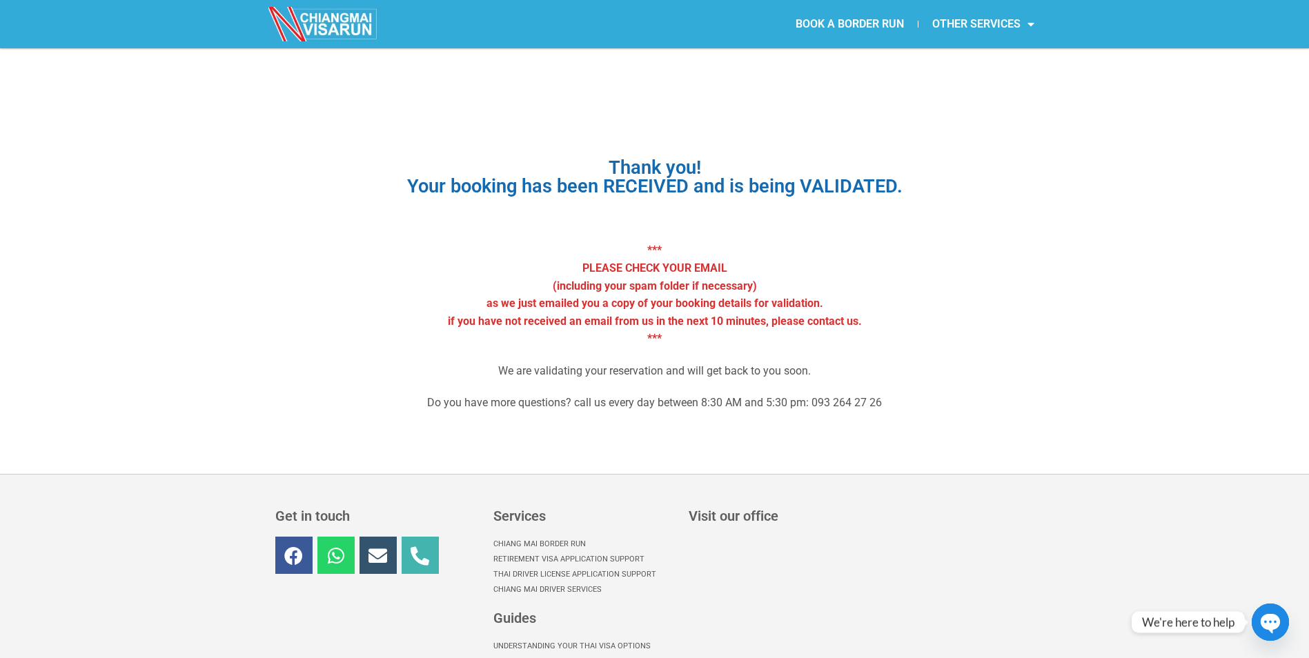  I want to click on p: Do you have more questions? call us every day between 8:30 AM and 5:30 pm: 093 264 27 26, so click(655, 403).